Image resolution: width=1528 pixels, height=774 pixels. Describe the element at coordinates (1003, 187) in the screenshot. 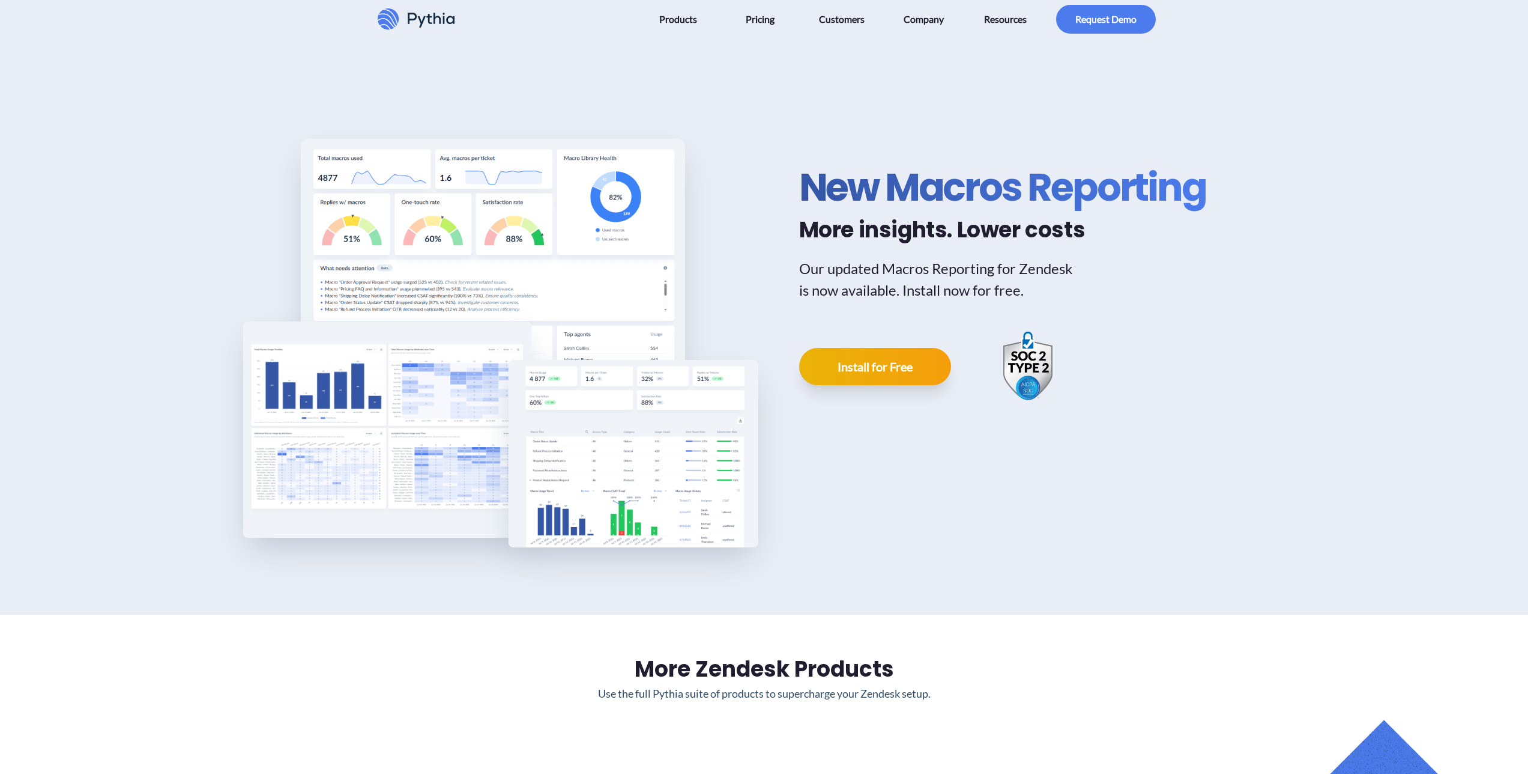

I see `h1: New Macros Reporting` at that location.